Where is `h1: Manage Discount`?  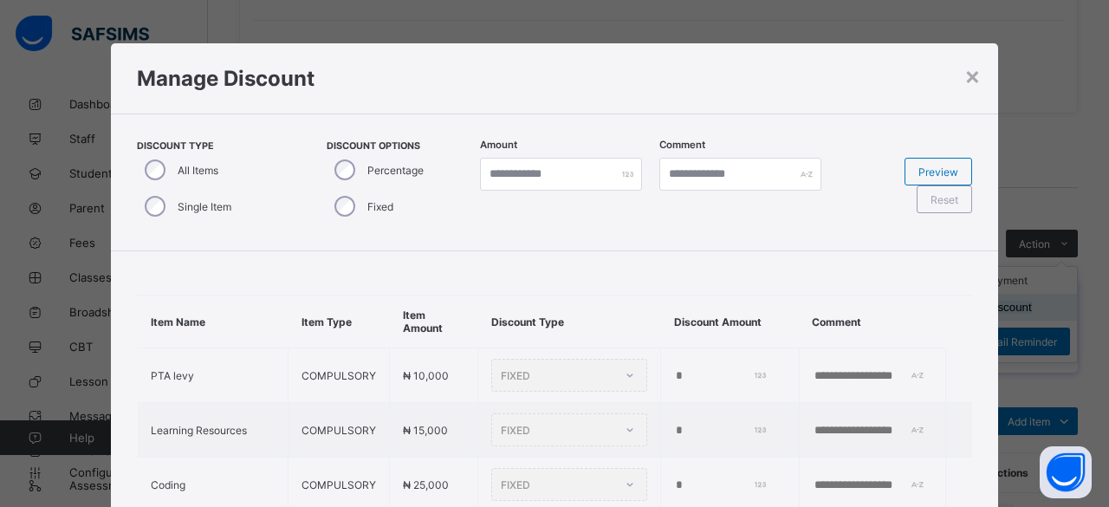 h1: Manage Discount is located at coordinates (555, 78).